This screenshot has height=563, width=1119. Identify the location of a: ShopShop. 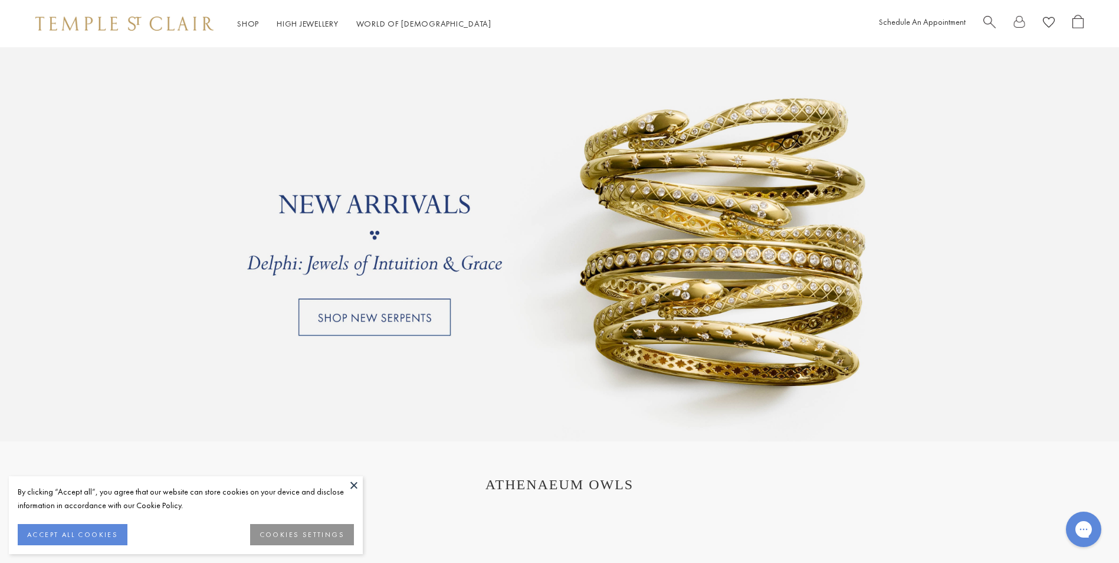
(248, 24).